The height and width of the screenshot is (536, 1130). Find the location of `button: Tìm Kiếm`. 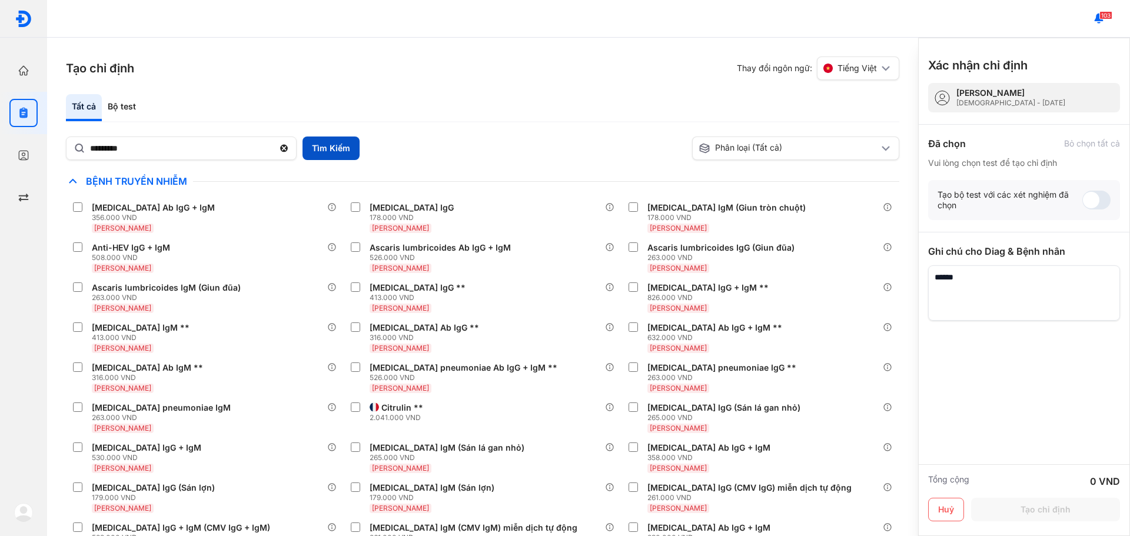

button: Tìm Kiếm is located at coordinates (331, 148).